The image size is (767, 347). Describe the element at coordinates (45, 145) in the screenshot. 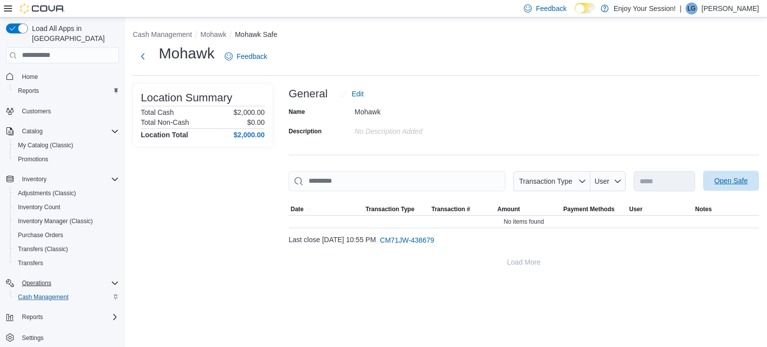

I see `a: My Catalog (Classic)` at that location.